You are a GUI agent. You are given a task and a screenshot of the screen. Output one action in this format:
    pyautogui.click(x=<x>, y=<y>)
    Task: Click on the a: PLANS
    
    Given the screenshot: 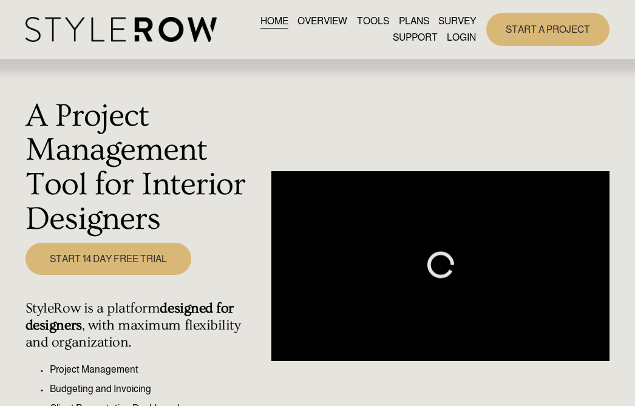 What is the action you would take?
    pyautogui.click(x=414, y=21)
    